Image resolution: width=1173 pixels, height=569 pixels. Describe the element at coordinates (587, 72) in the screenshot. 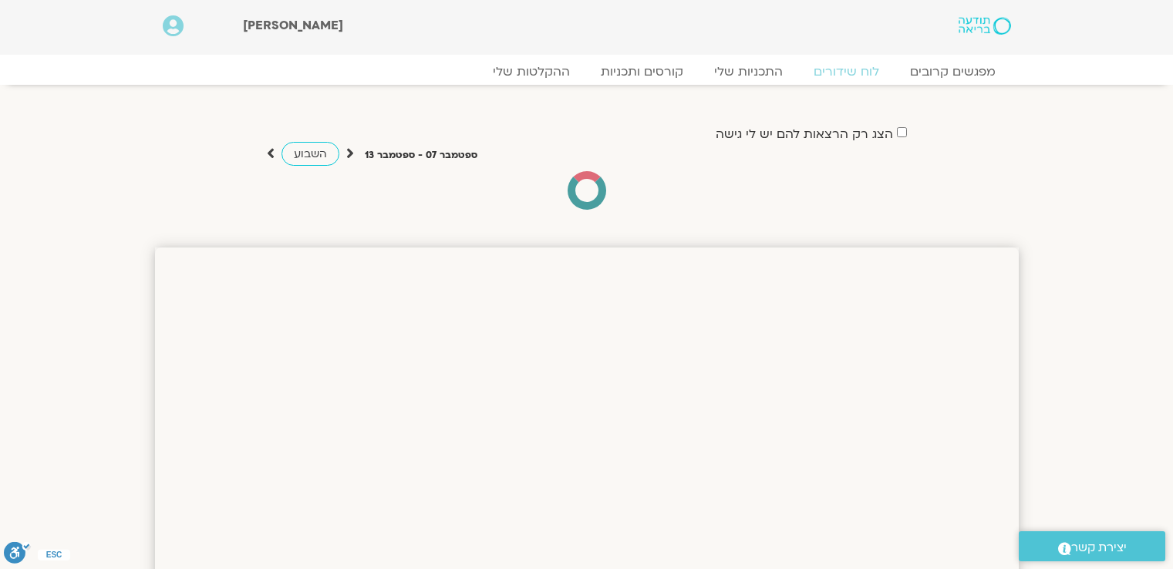

I see `nav: Menu` at that location.